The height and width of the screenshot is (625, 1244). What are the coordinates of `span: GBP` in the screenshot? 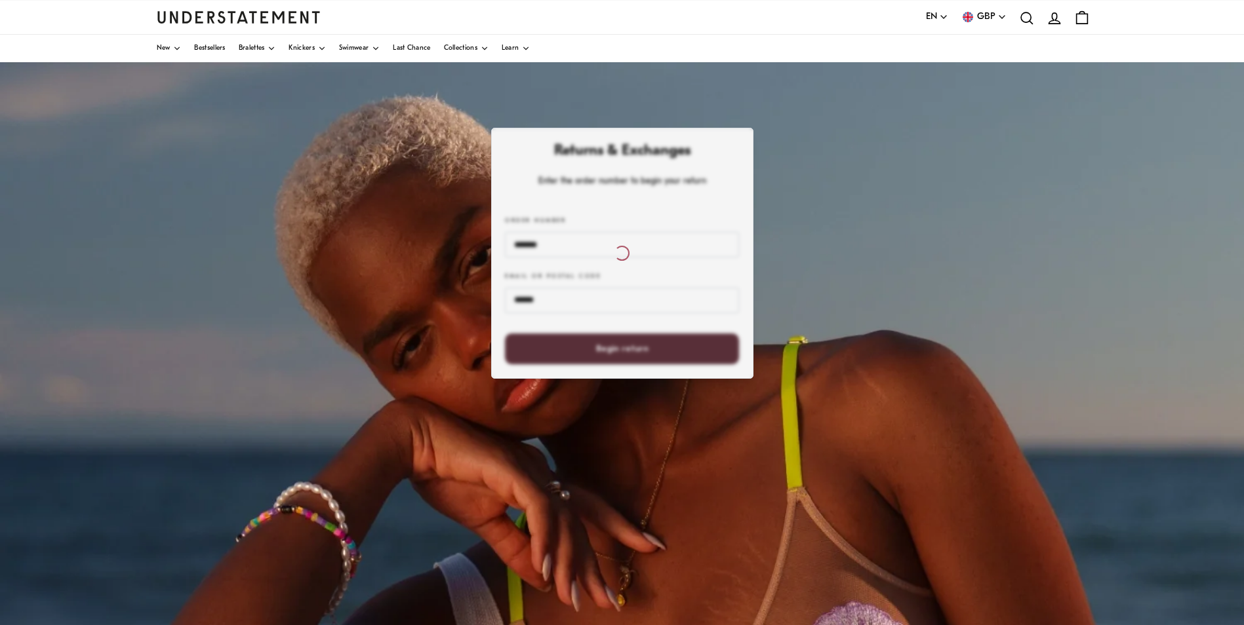 It's located at (986, 17).